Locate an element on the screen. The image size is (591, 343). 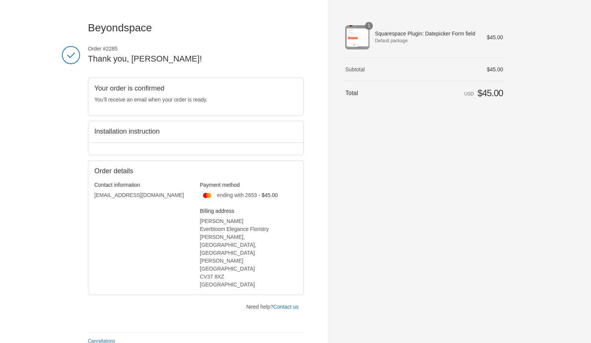
h2: Installation instruction is located at coordinates (196, 131).